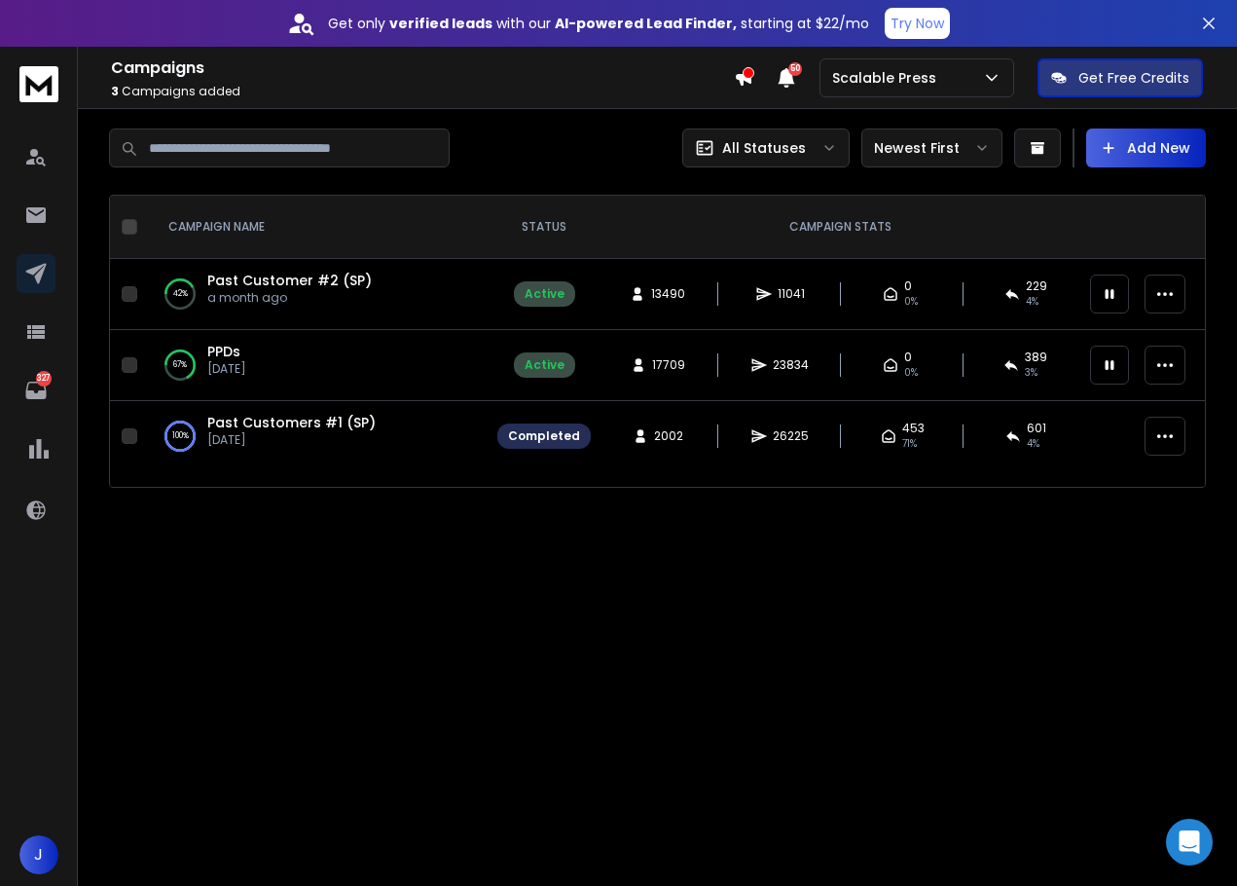 The height and width of the screenshot is (886, 1237). Describe the element at coordinates (1190, 842) in the screenshot. I see `div: Open Intercom Messenger` at that location.